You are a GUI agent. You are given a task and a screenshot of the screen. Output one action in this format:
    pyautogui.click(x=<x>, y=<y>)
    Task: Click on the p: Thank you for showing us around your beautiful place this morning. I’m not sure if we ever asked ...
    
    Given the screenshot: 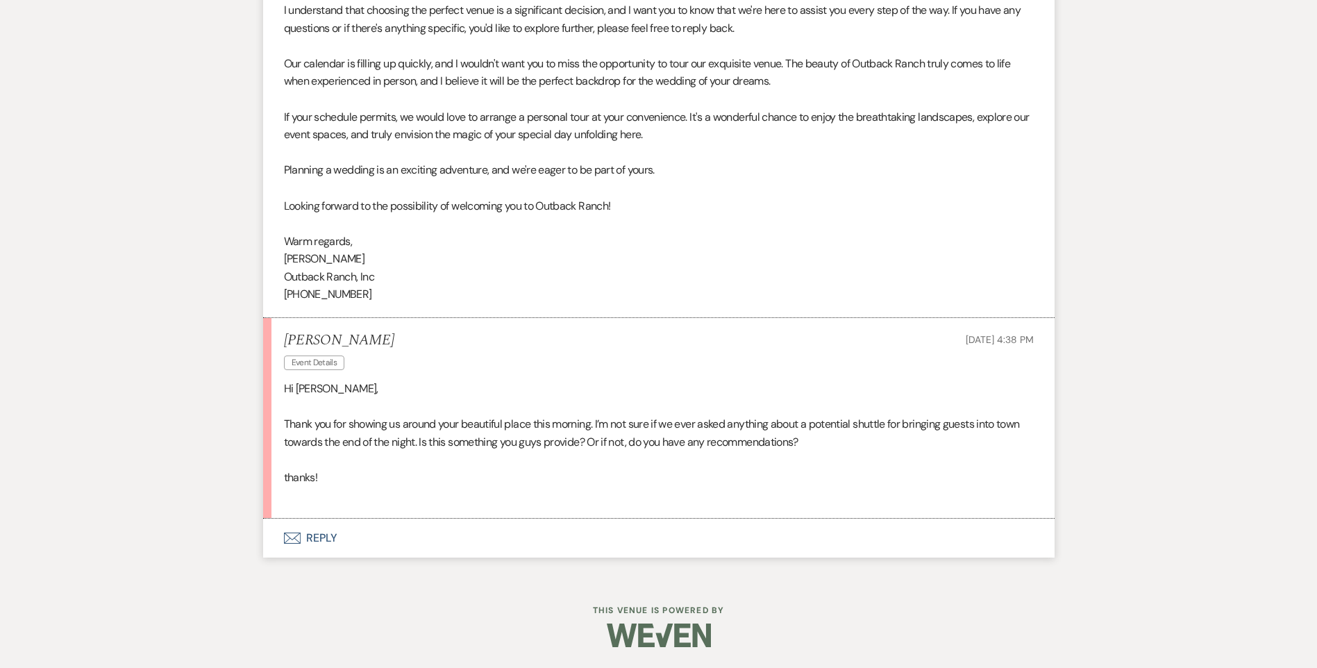 What is the action you would take?
    pyautogui.click(x=659, y=433)
    